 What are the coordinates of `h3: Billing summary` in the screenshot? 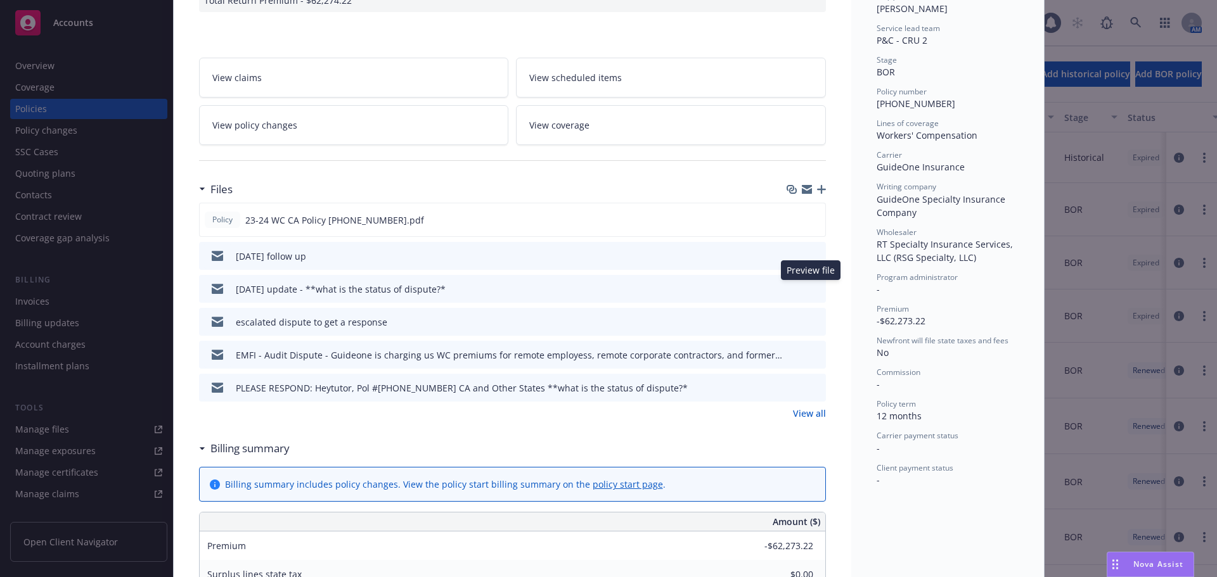 It's located at (250, 449).